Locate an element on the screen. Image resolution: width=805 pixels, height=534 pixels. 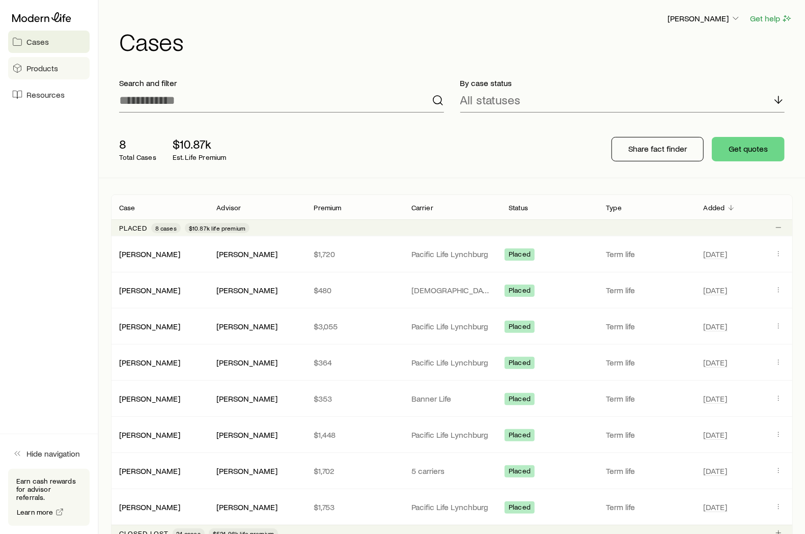
span: 8 cases is located at coordinates (166, 228).